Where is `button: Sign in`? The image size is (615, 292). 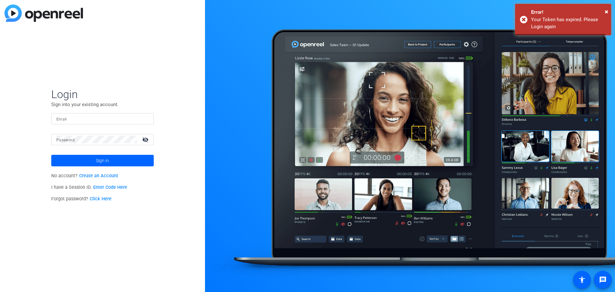
button: Sign in is located at coordinates (103, 161).